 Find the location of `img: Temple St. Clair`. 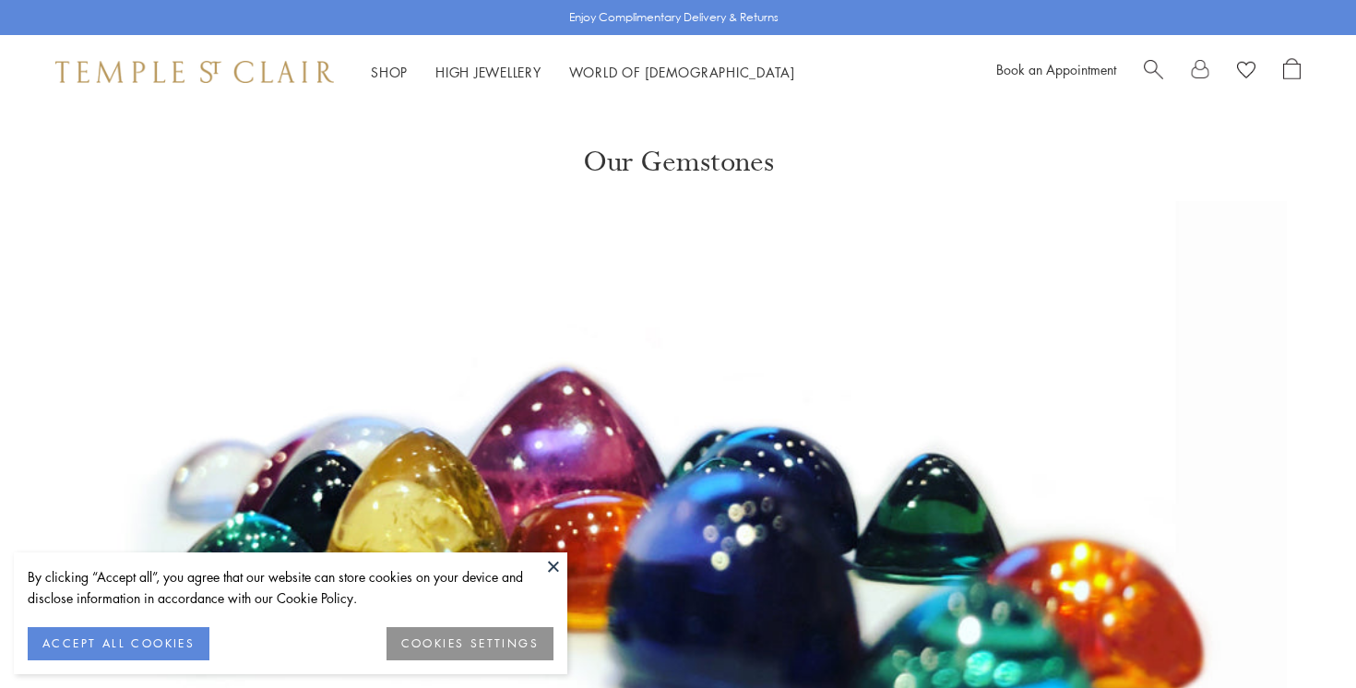

img: Temple St. Clair is located at coordinates (195, 72).